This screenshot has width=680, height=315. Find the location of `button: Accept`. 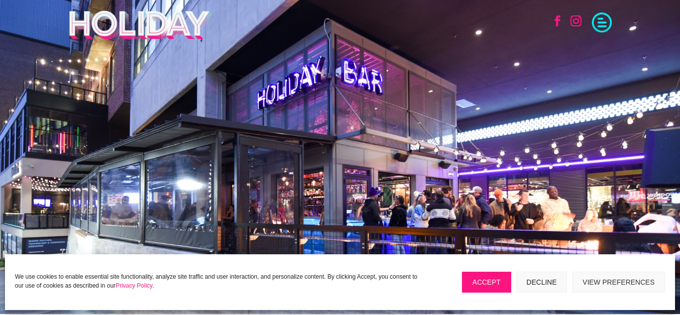

button: Accept is located at coordinates (486, 282).